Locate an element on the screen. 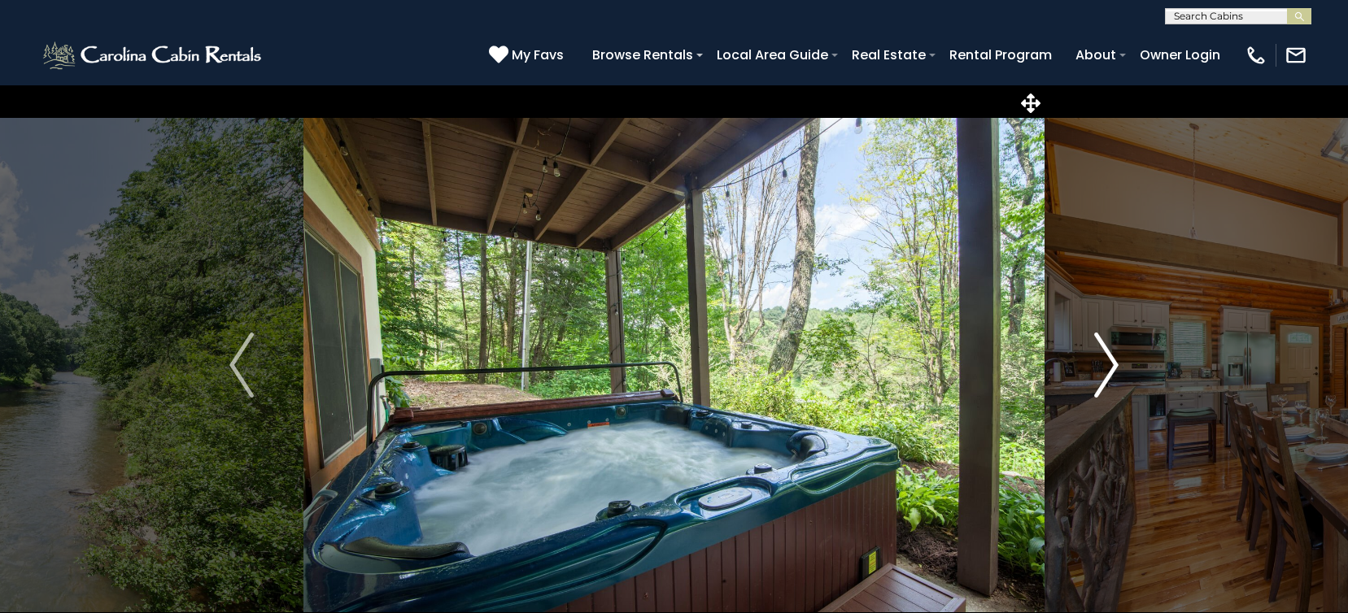 The width and height of the screenshot is (1348, 613). a: Owner Login is located at coordinates (1179, 54).